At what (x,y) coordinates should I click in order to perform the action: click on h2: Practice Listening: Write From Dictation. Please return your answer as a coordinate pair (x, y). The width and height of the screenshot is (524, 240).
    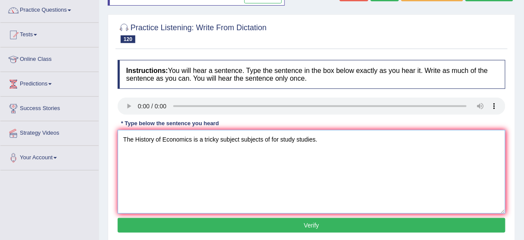
    Looking at the image, I should click on (192, 32).